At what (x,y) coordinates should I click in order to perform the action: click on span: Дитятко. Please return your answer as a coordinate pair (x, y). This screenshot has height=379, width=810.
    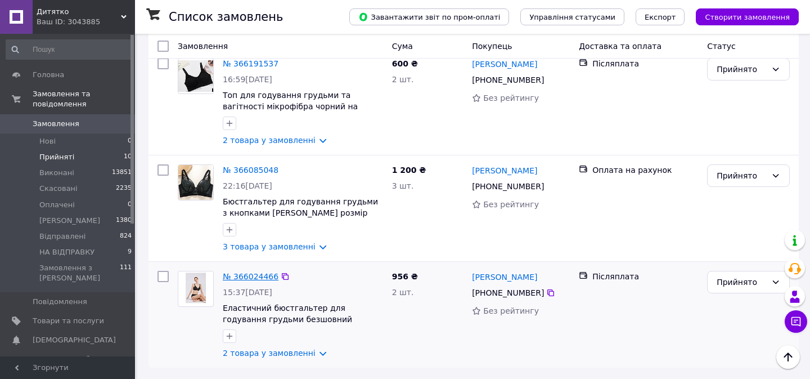
    Looking at the image, I should click on (79, 12).